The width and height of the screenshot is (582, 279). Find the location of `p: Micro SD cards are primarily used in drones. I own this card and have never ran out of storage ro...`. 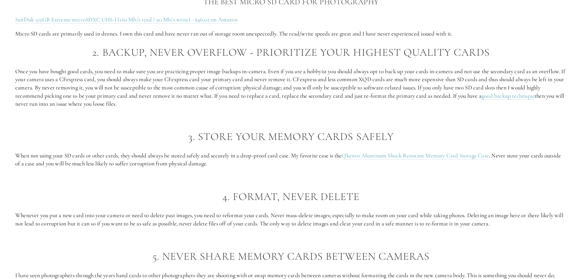

p: Micro SD cards are primarily used in drones. I own this card and have never ran out of storage ro... is located at coordinates (291, 34).